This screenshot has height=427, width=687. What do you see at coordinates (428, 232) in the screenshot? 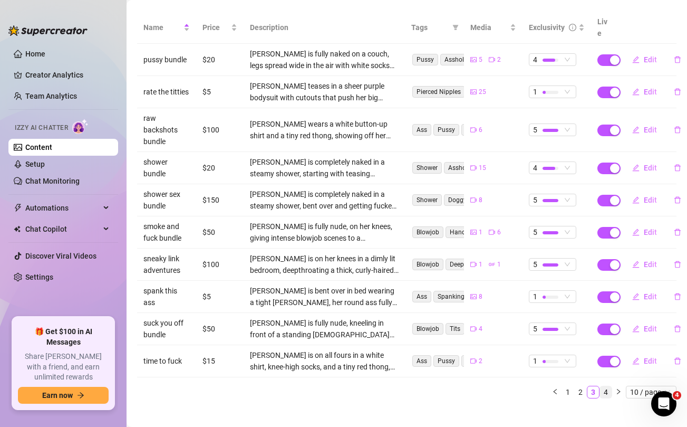
I see `span: Blowjob` at bounding box center [428, 232].